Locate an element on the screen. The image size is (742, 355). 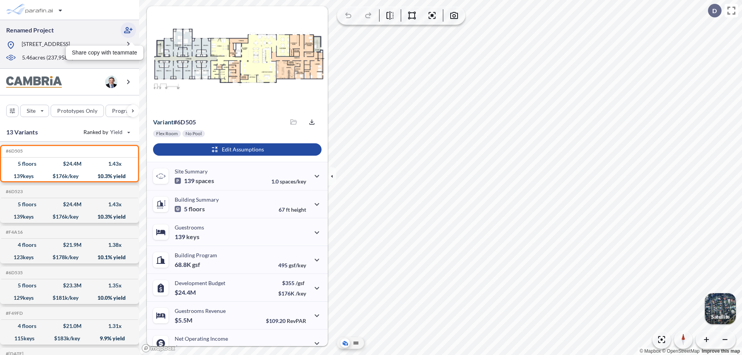
p: Building Program is located at coordinates (196, 255).